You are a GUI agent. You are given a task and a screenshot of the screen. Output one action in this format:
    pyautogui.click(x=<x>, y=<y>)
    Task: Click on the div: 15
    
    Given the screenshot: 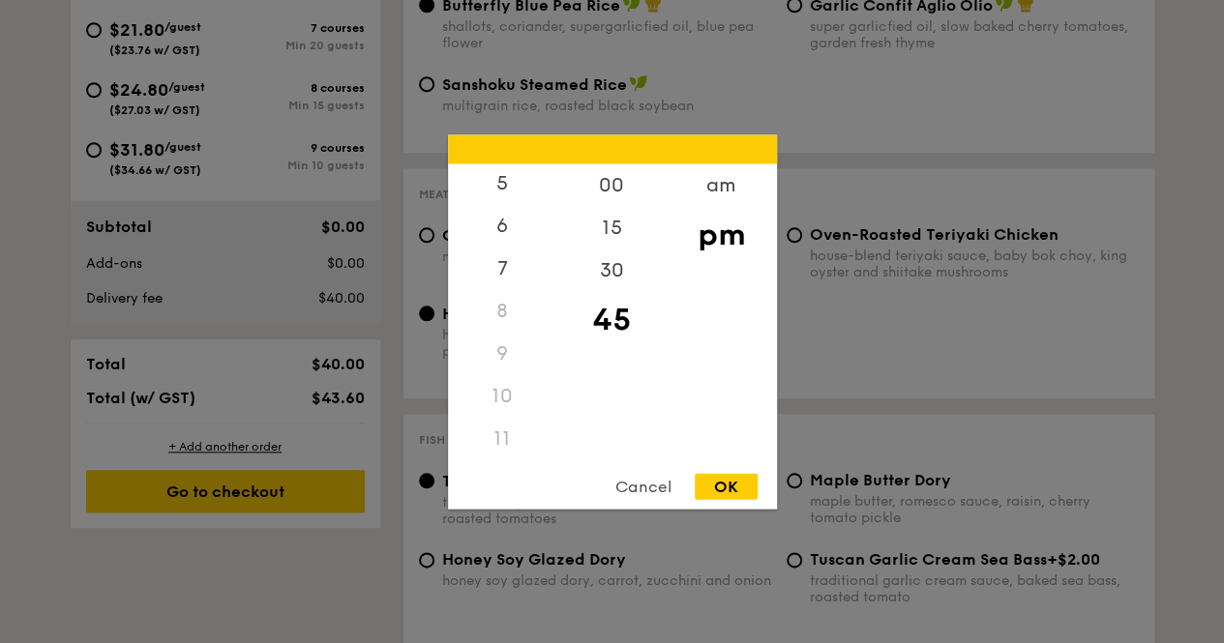 What is the action you would take?
    pyautogui.click(x=611, y=227)
    